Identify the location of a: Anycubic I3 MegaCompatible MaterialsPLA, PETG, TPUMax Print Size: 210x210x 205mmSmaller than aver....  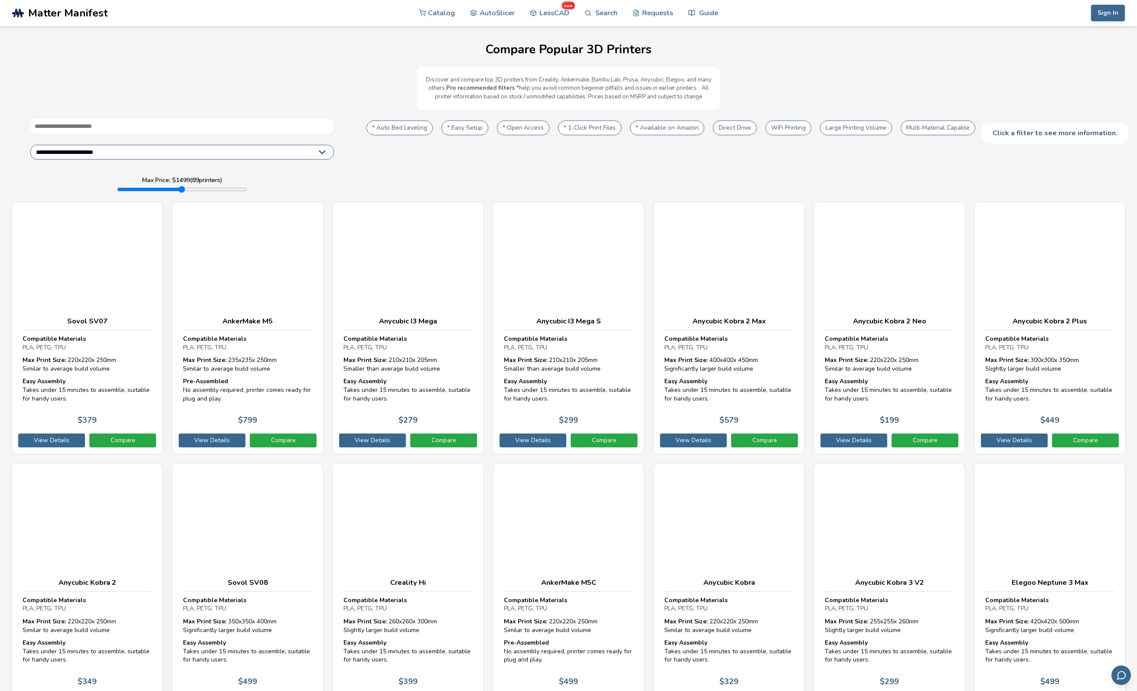
(408, 328).